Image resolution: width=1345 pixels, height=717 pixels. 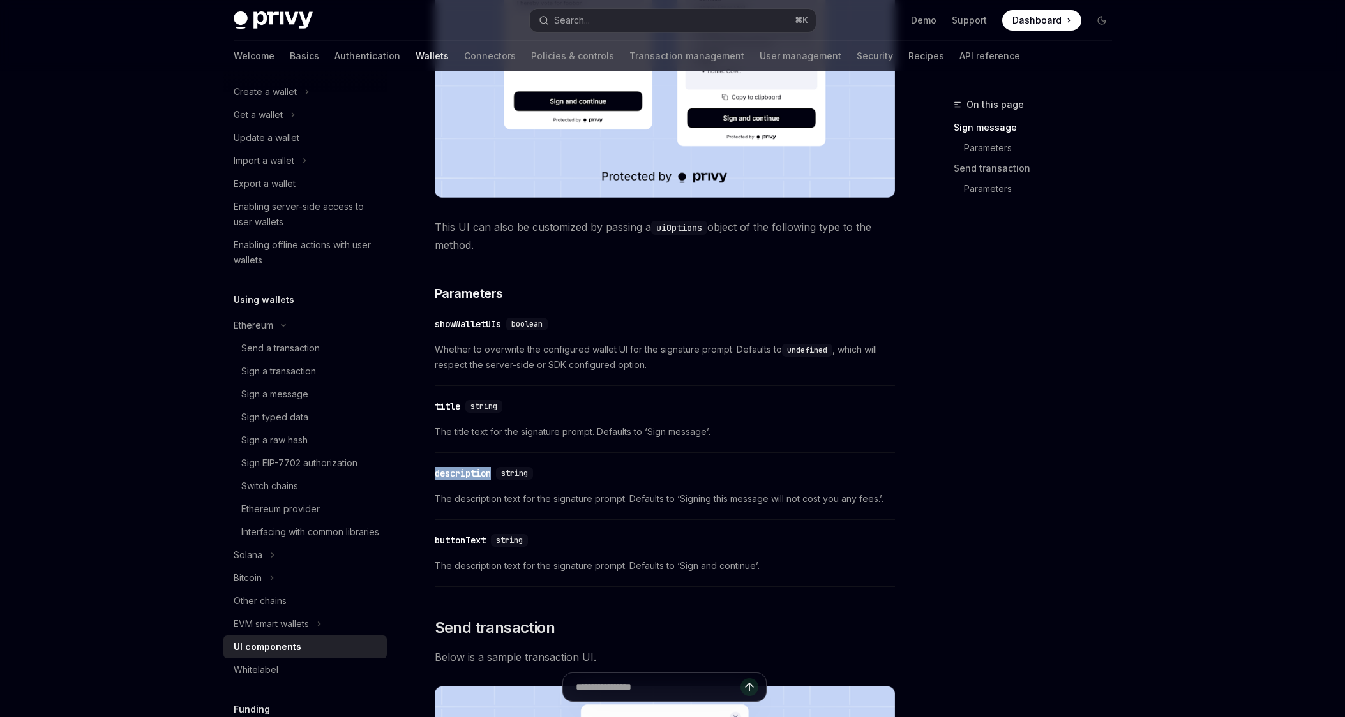 What do you see at coordinates (305, 371) in the screenshot?
I see `a: Sign a transaction` at bounding box center [305, 371].